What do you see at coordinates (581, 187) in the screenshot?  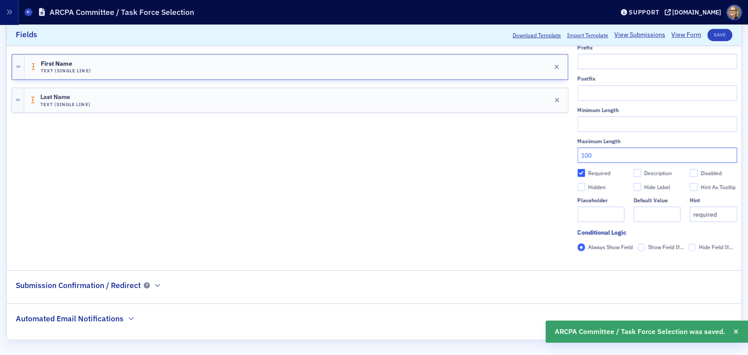 I see `input: Hidden` at bounding box center [581, 187].